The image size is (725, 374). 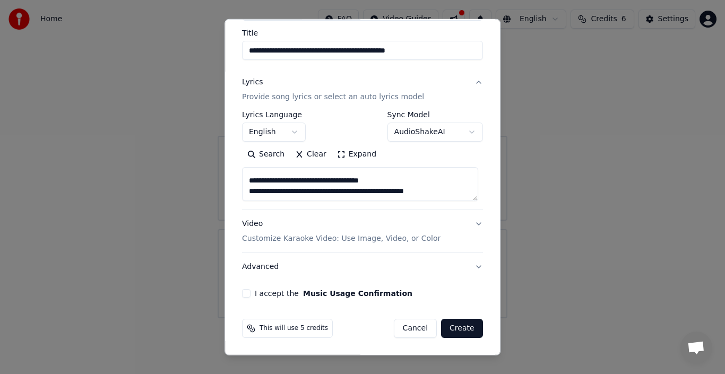 I want to click on p: Provide song lyrics or select an auto lyrics model, so click(x=333, y=97).